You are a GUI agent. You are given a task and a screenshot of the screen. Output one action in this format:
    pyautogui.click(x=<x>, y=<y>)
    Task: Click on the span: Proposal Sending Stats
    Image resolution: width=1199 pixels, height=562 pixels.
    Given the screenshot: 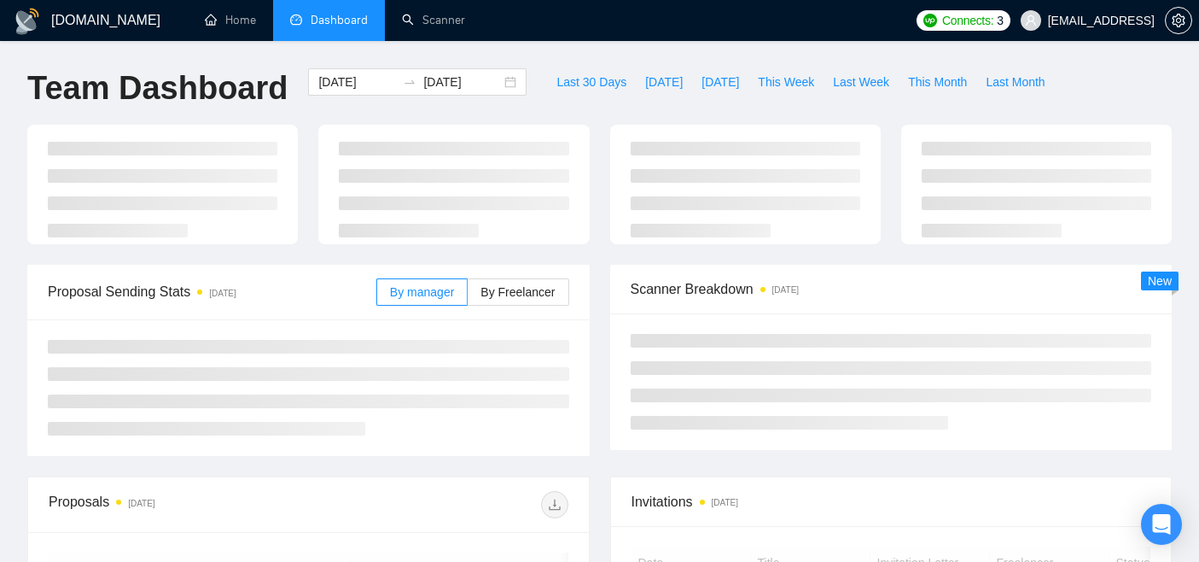 What is the action you would take?
    pyautogui.click(x=212, y=291)
    